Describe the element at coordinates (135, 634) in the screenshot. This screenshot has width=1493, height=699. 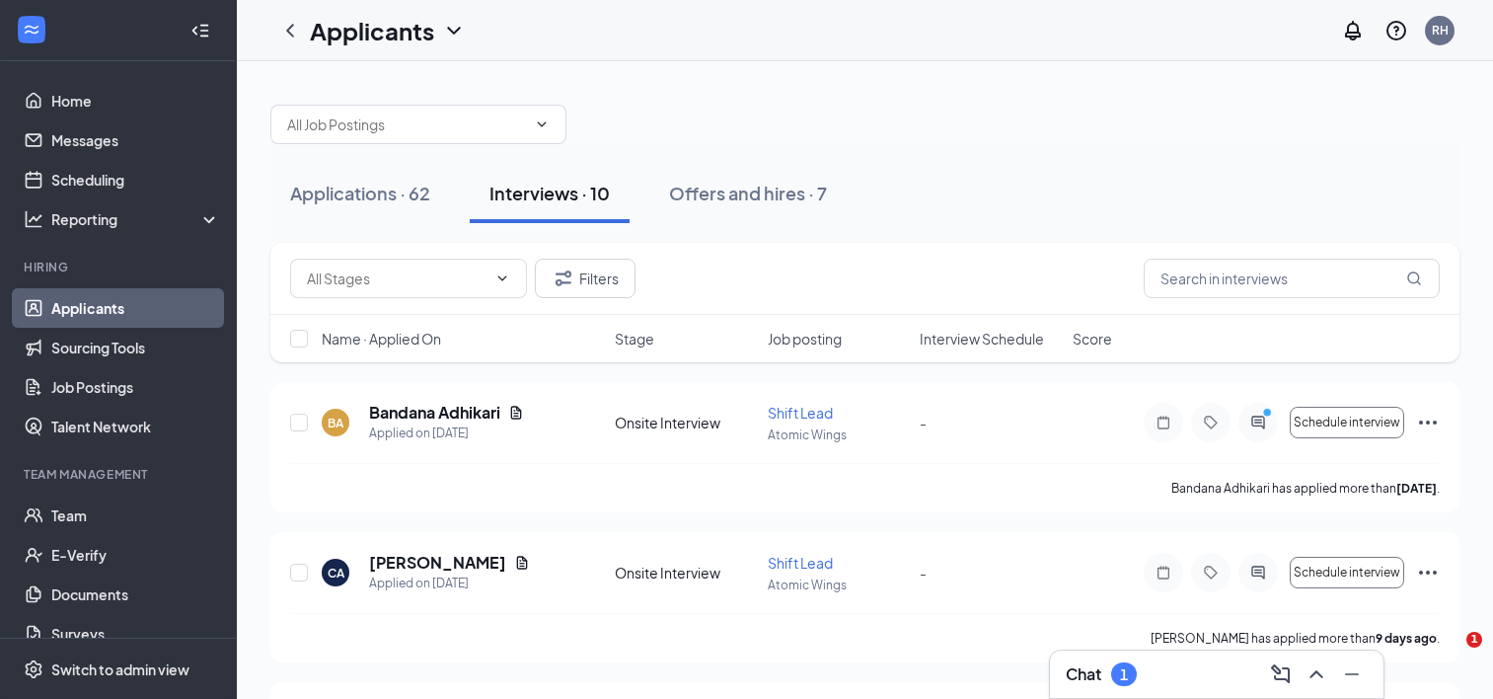
I see `a: Surveys` at that location.